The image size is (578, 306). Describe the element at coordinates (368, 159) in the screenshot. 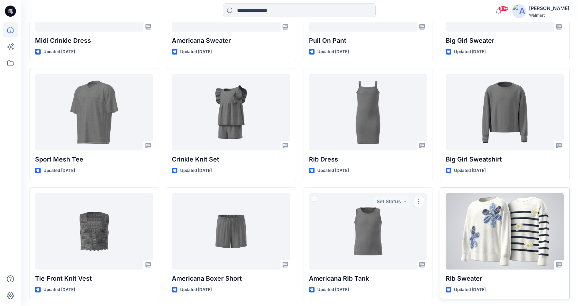

I see `p: Rib Dress` at that location.